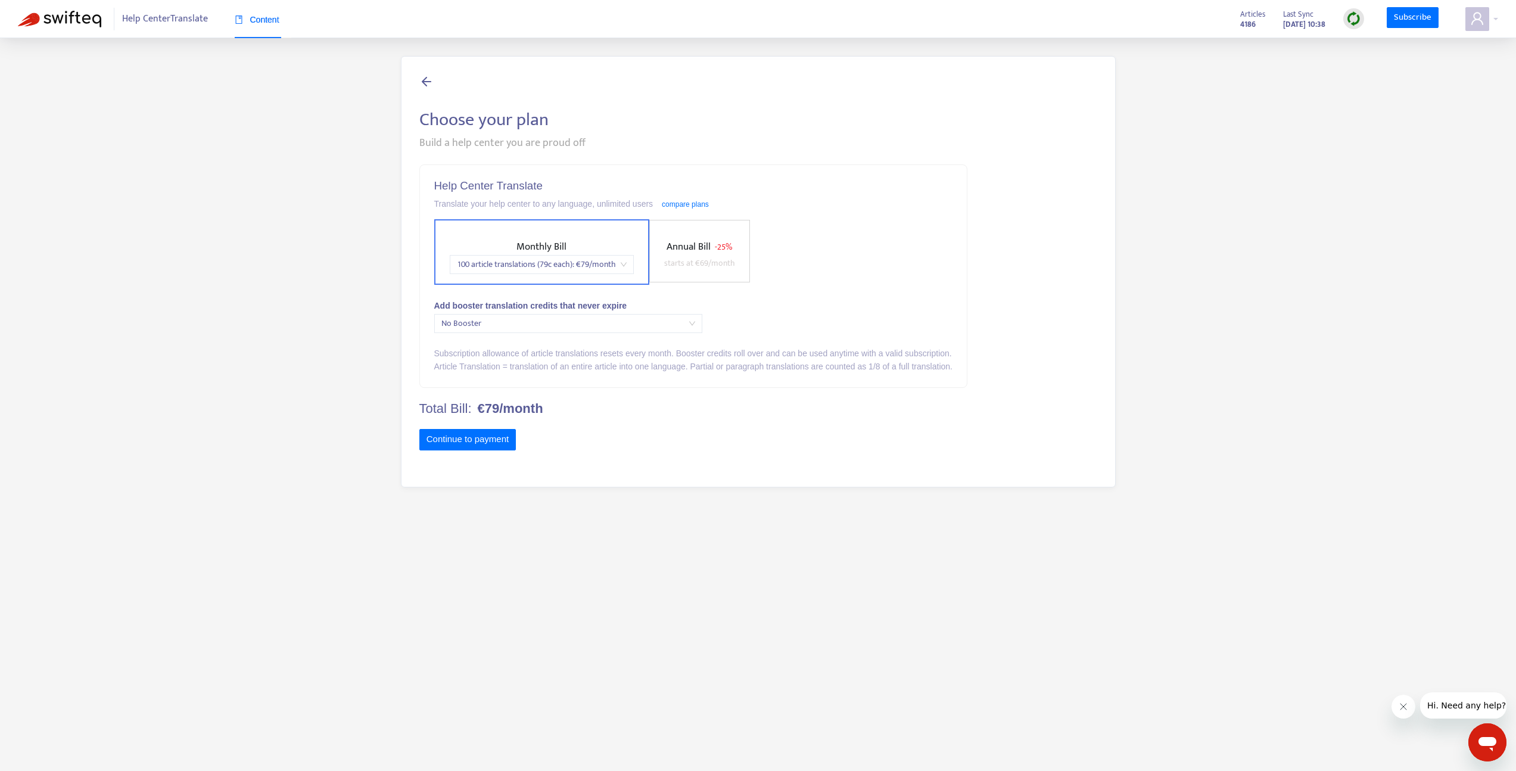 This screenshot has width=1516, height=771. I want to click on span: user, so click(1477, 18).